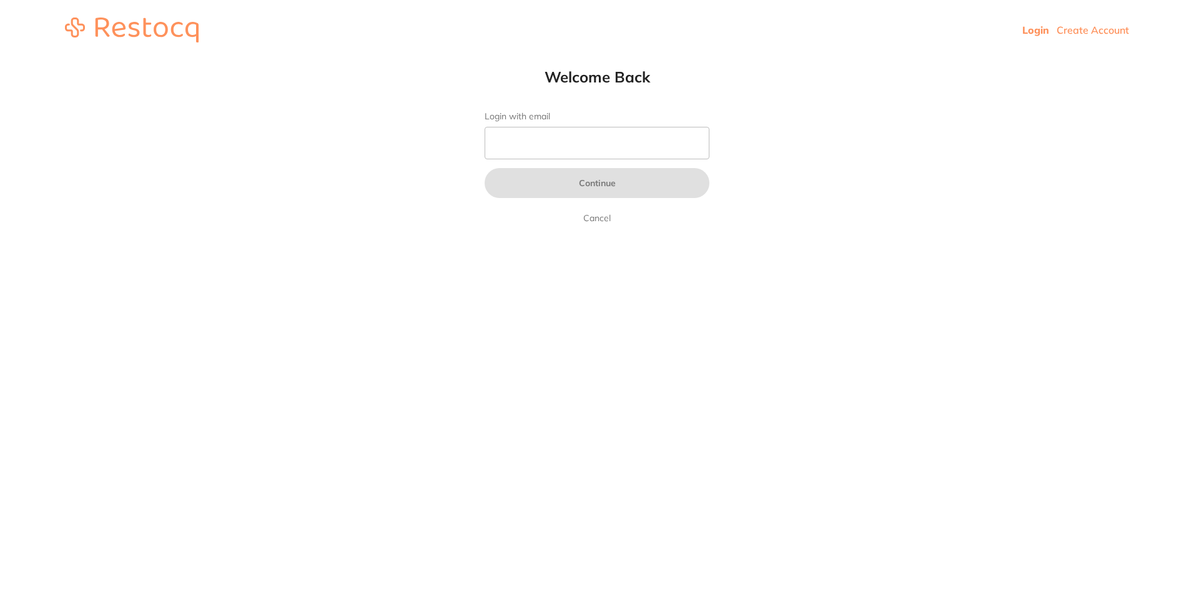 Image resolution: width=1194 pixels, height=596 pixels. I want to click on a: Cancel, so click(597, 218).